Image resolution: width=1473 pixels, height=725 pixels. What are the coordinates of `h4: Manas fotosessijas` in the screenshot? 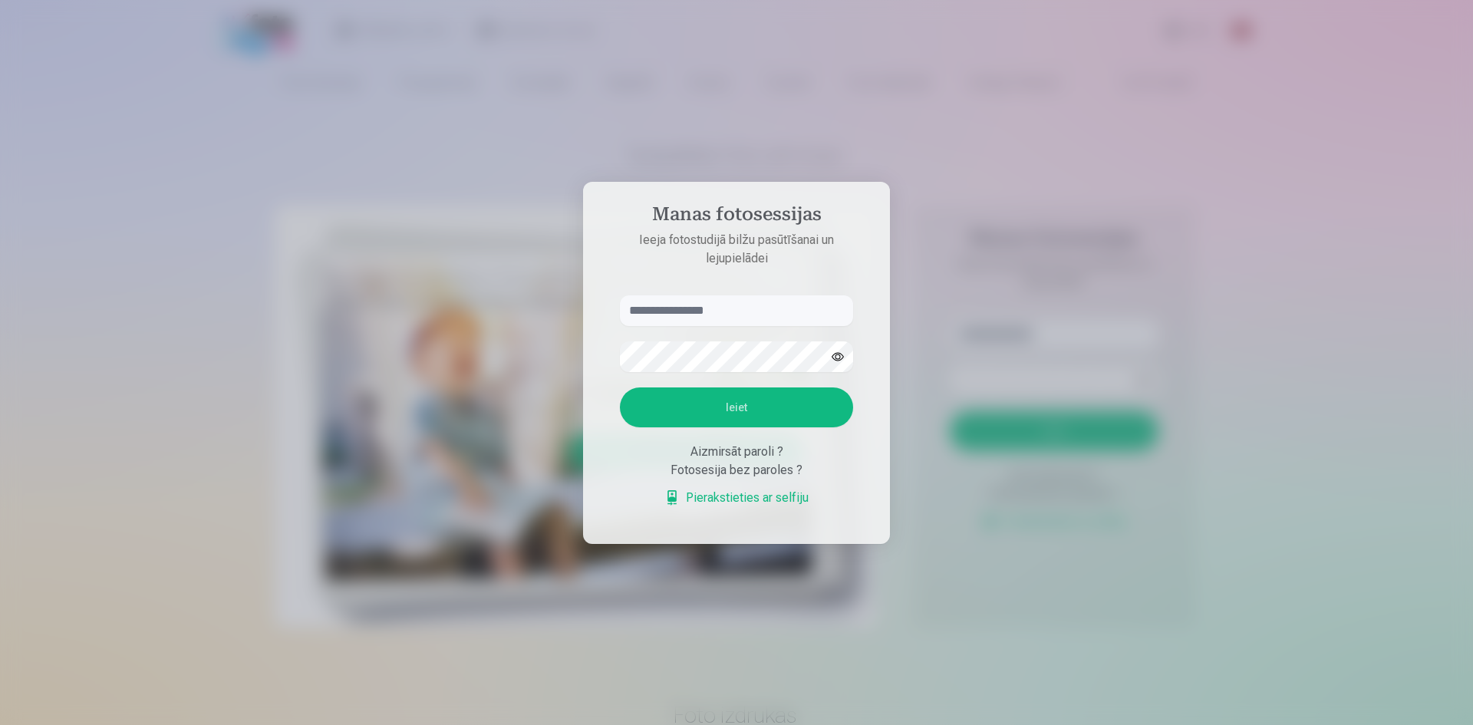 It's located at (736, 217).